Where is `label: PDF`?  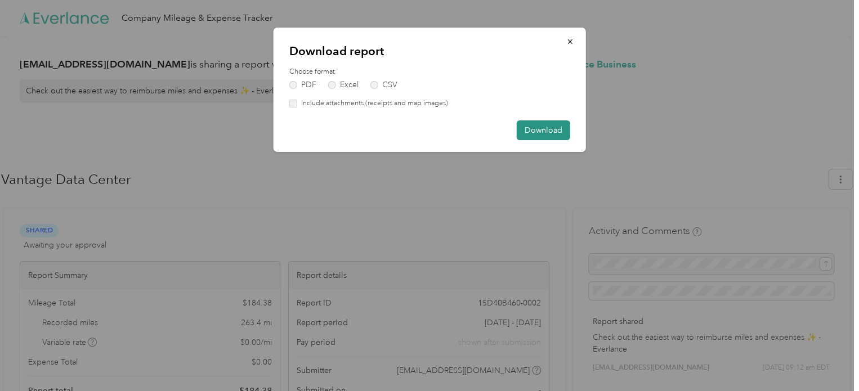 label: PDF is located at coordinates (303, 85).